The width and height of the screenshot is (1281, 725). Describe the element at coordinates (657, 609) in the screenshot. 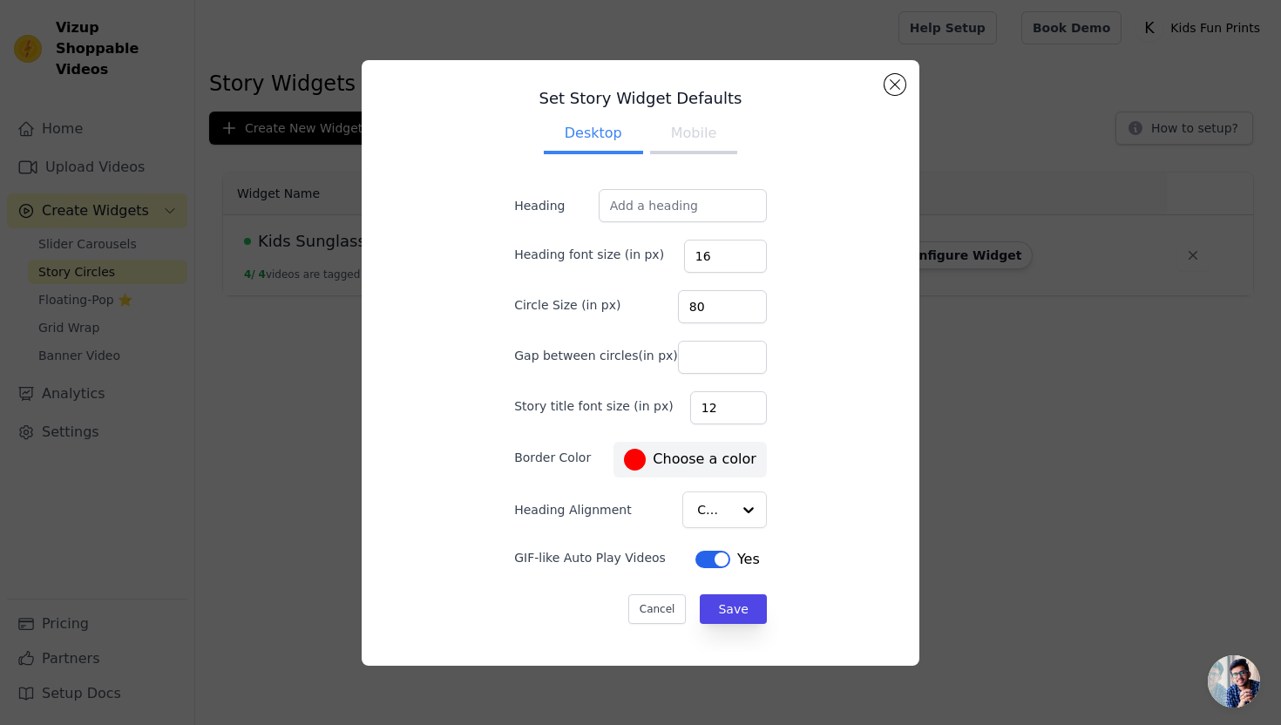

I see `button: Cancel` at that location.